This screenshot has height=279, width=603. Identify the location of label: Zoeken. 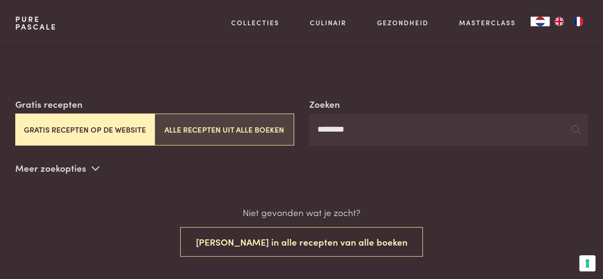
(324, 104).